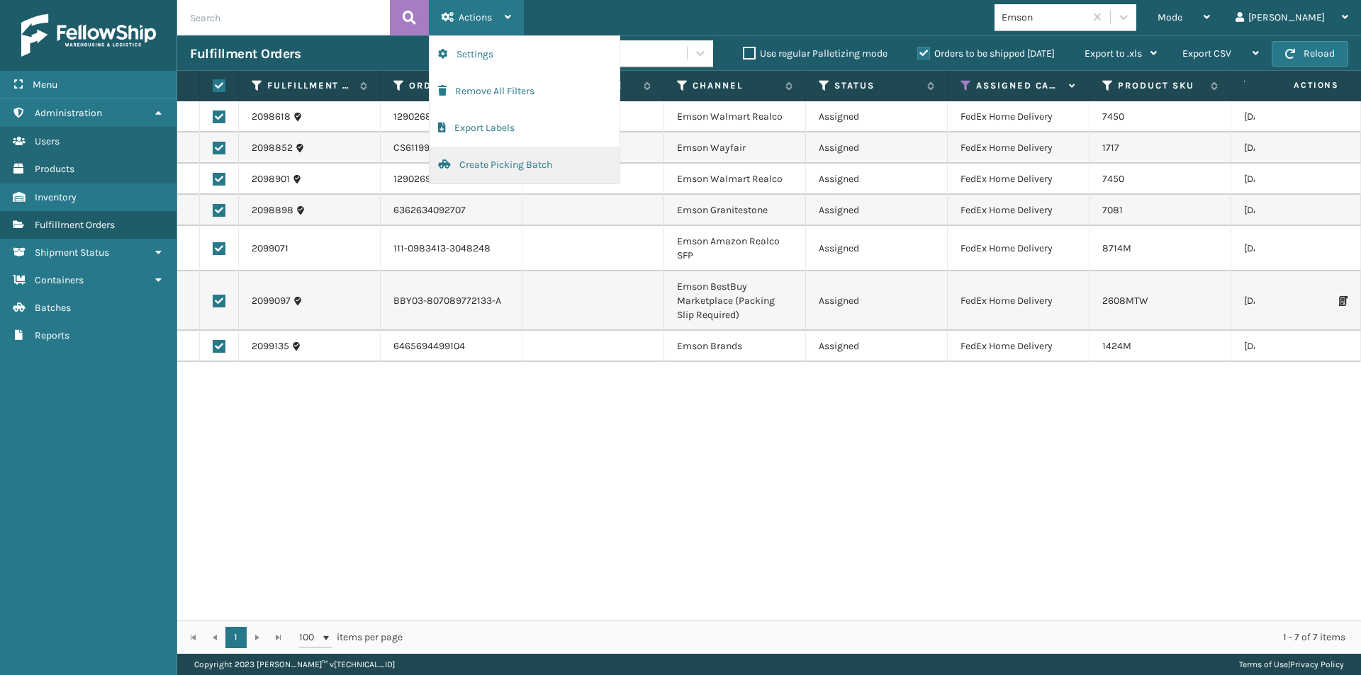  Describe the element at coordinates (1343, 301) in the screenshot. I see `i: Print Packing Slip` at that location.